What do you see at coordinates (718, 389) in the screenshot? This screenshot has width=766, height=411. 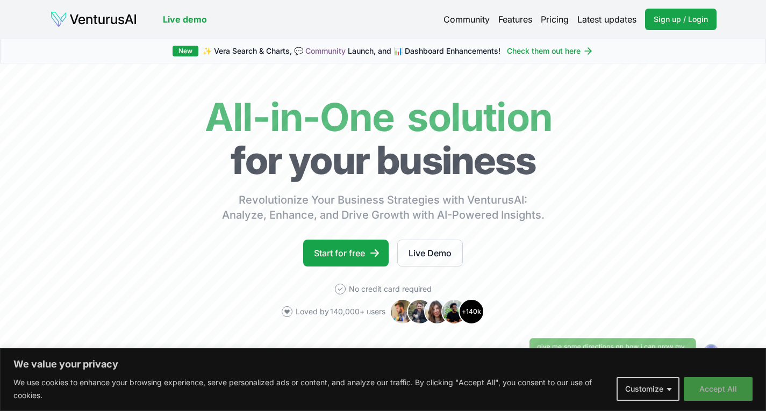 I see `button: Accept All` at bounding box center [718, 389].